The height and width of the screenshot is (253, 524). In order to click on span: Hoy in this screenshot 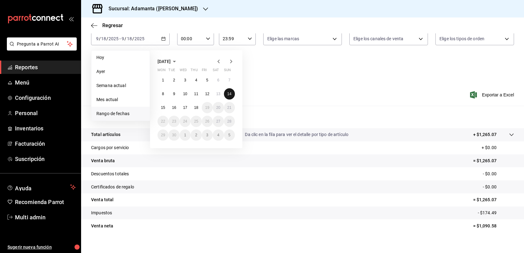, I will do `click(120, 57)`.